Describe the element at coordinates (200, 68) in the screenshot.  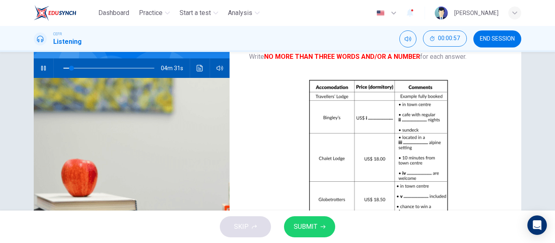
I see `button: Click to see the audio transcription` at that location.